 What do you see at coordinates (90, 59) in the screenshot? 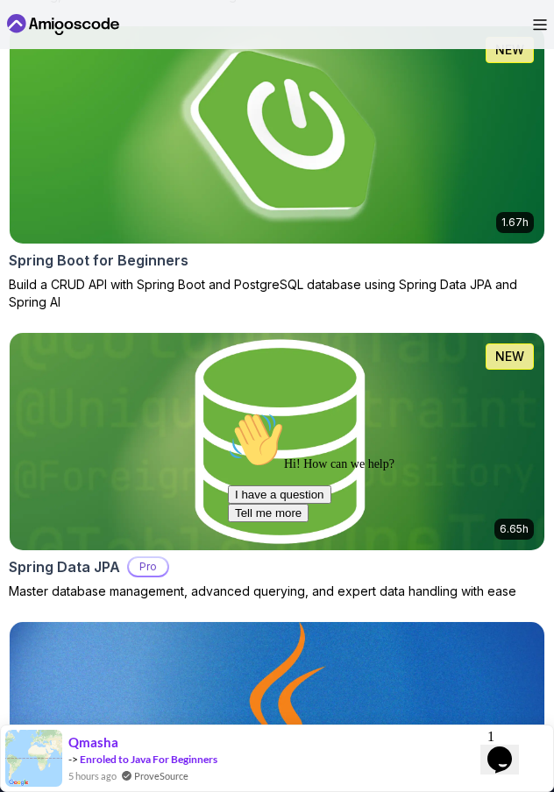
I see `span: Hi! How can we help?` at bounding box center [90, 59].